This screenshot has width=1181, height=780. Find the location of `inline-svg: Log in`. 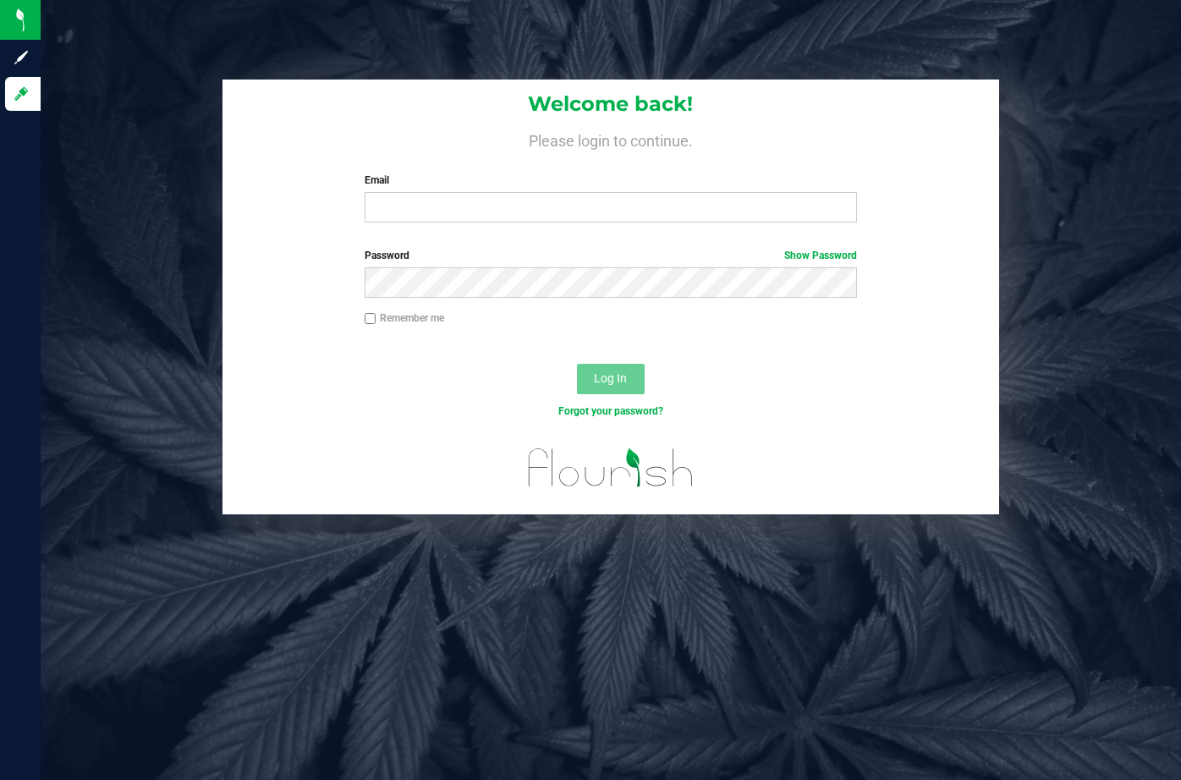

inline-svg: Log in is located at coordinates (21, 94).